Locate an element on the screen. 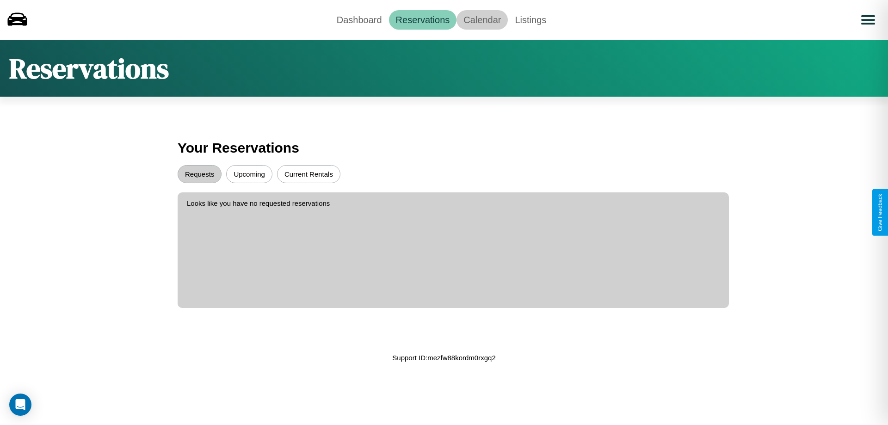 This screenshot has width=888, height=425. button: Open menu is located at coordinates (868, 20).